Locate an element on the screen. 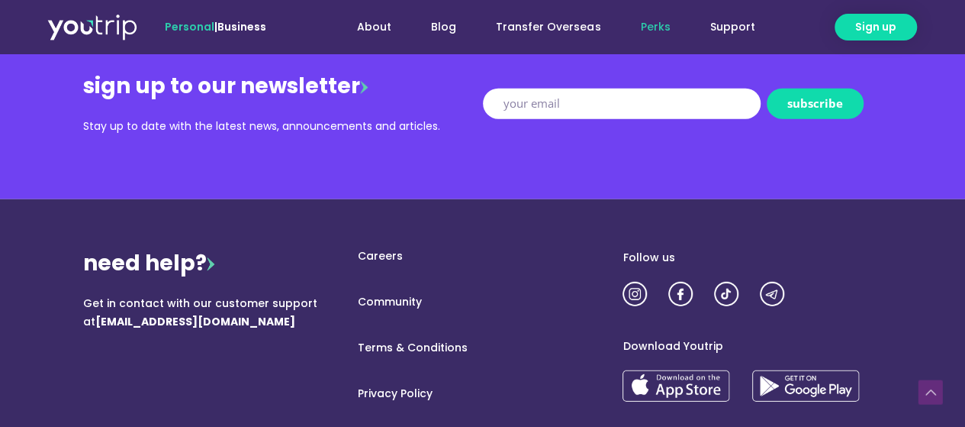  a: Blog is located at coordinates (443, 27).